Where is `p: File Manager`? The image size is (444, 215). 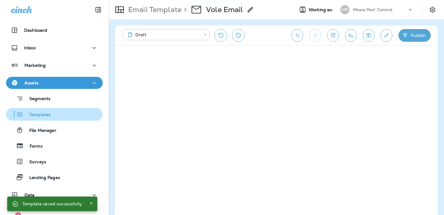 p: File Manager is located at coordinates (40, 130).